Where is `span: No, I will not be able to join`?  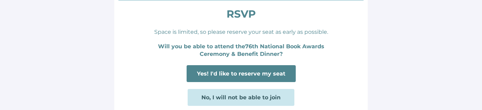 span: No, I will not be able to join is located at coordinates (241, 97).